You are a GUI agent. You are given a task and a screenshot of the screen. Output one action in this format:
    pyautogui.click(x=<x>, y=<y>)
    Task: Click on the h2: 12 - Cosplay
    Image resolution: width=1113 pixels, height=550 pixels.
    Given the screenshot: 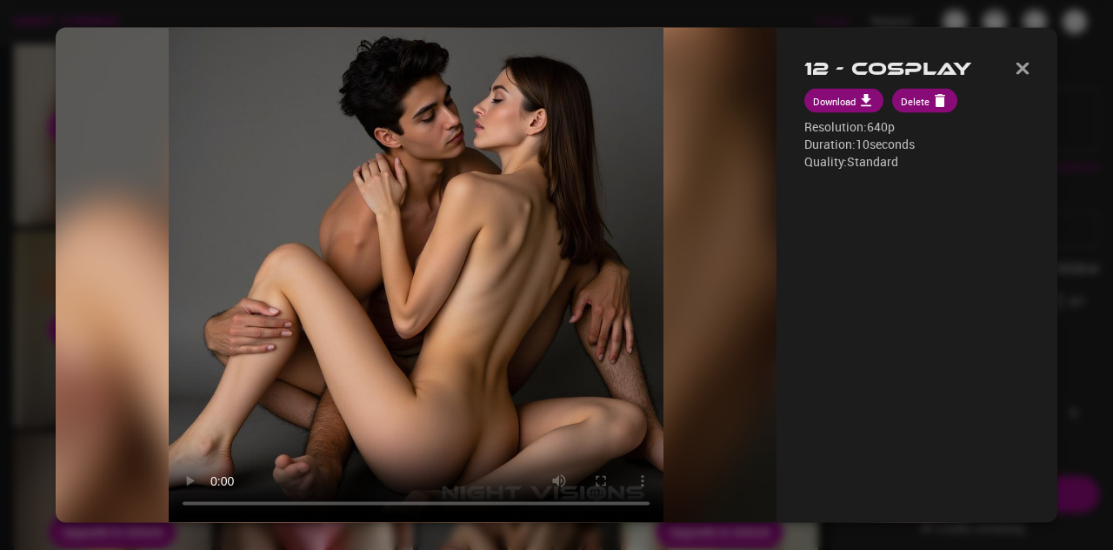 What is the action you would take?
    pyautogui.click(x=888, y=68)
    